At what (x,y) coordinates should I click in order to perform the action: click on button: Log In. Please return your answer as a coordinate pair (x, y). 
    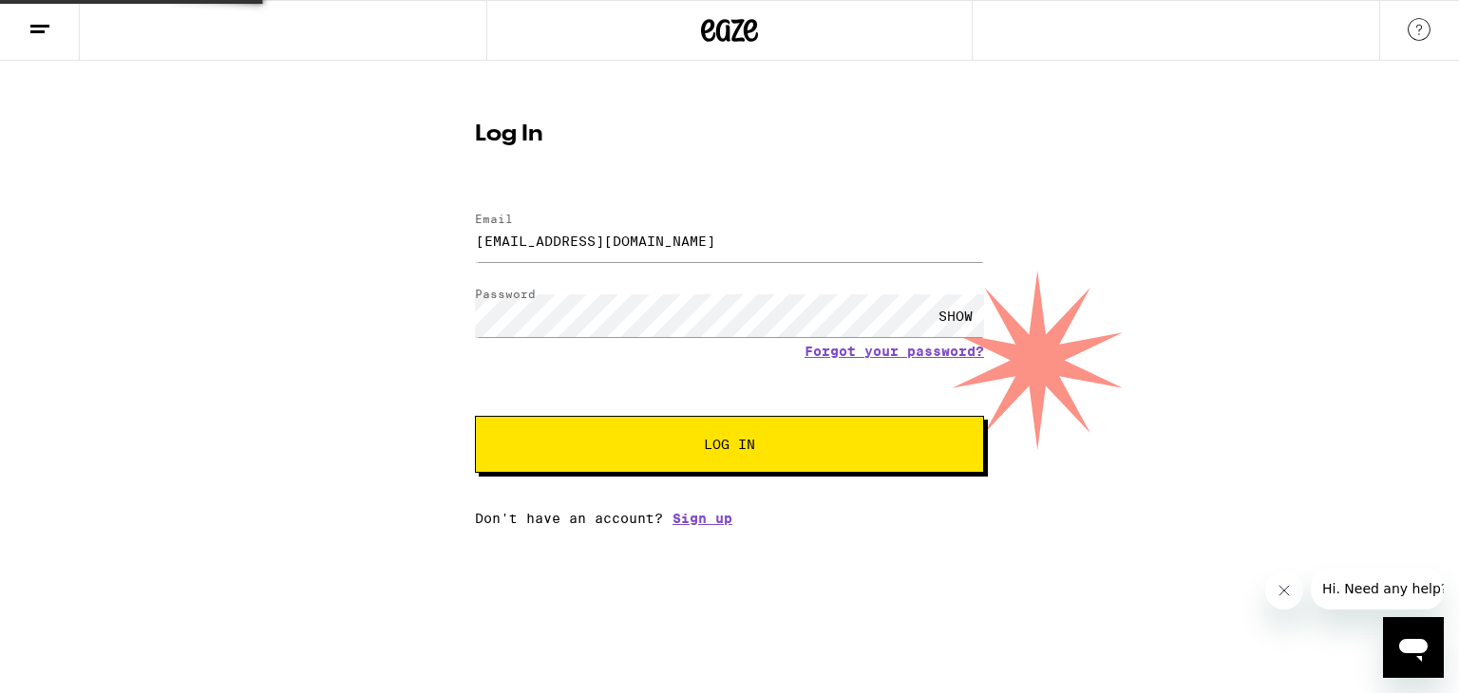
    Looking at the image, I should click on (730, 445).